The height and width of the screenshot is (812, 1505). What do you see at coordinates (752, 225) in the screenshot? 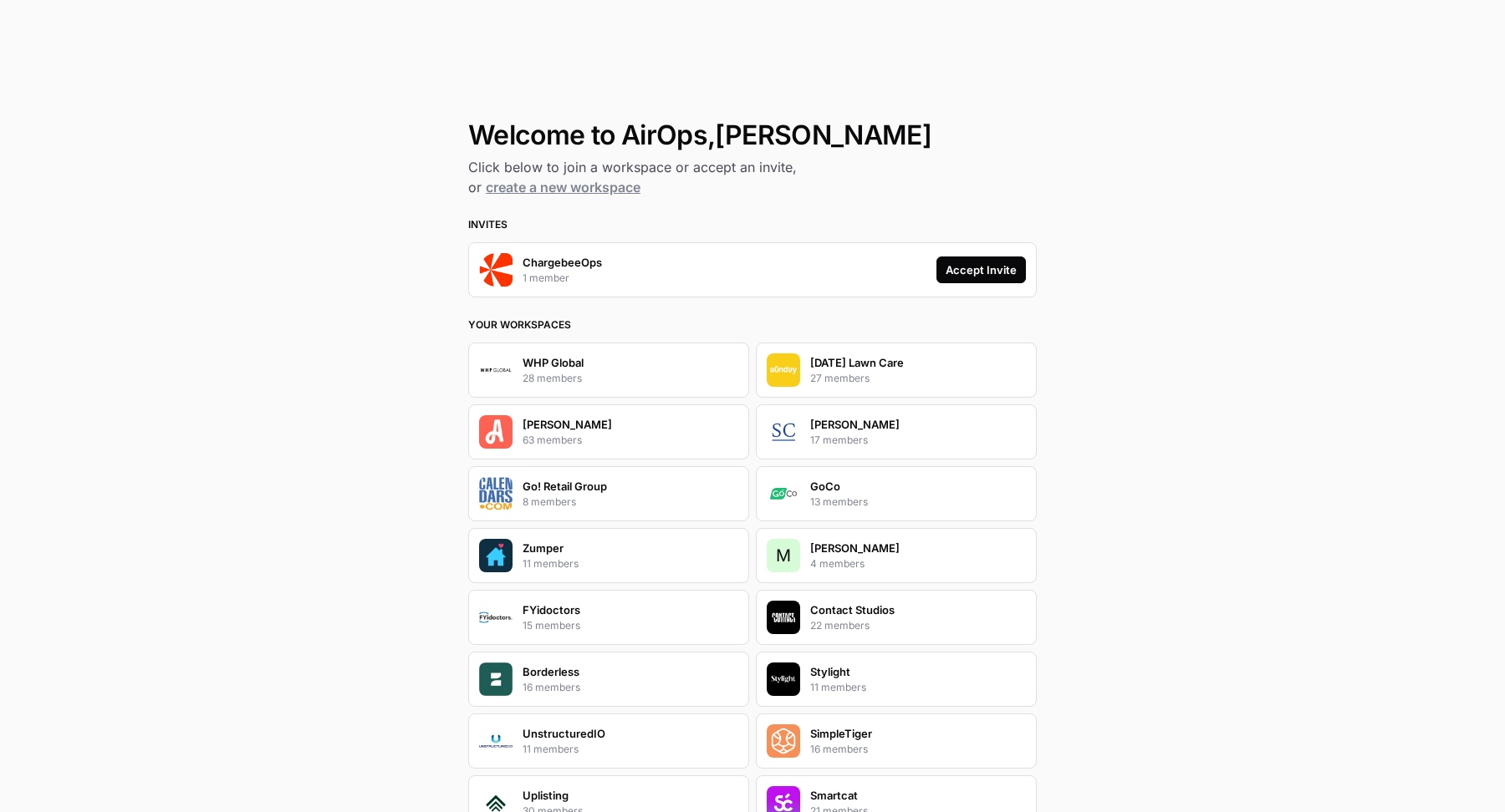
I see `h3: Invites` at bounding box center [752, 225].